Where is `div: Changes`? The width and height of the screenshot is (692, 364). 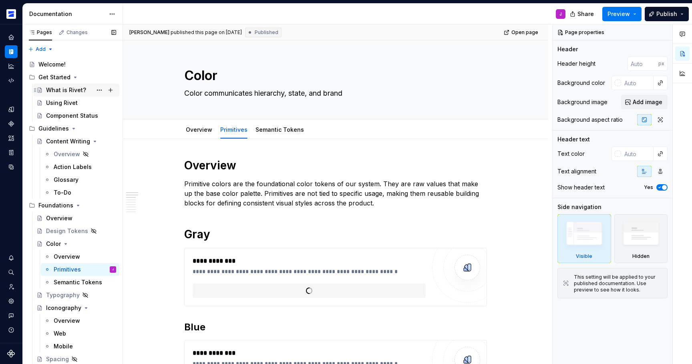
div: Changes is located at coordinates (77, 32).